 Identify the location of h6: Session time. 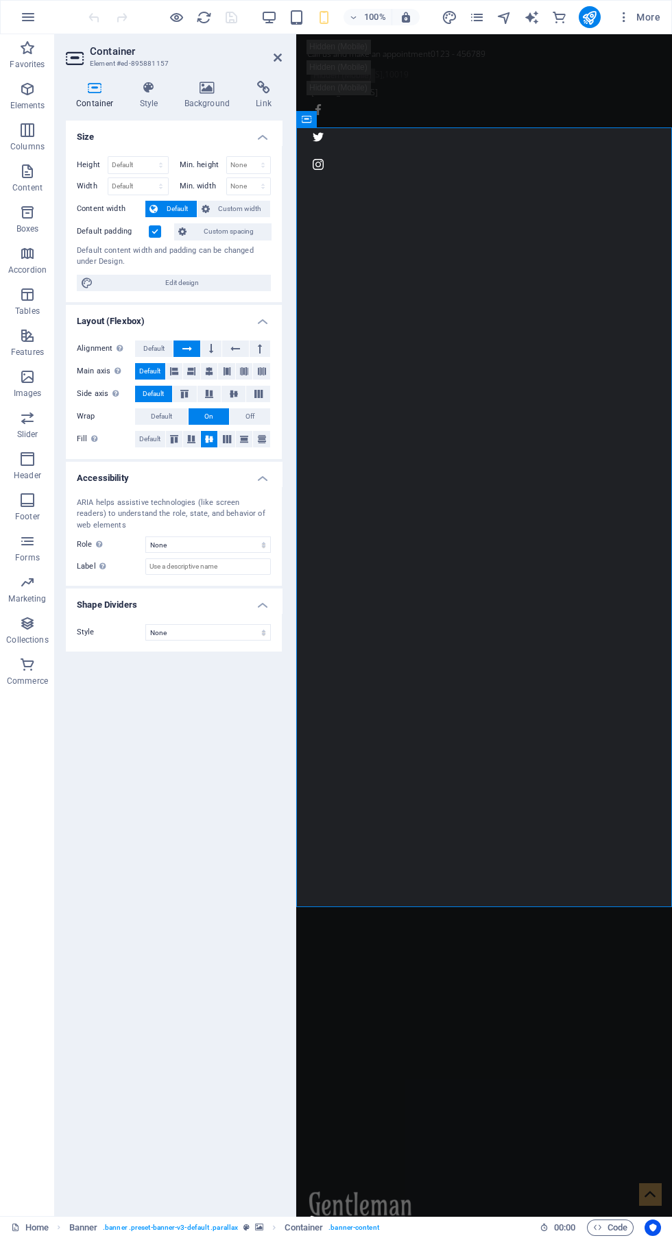
(557, 1228).